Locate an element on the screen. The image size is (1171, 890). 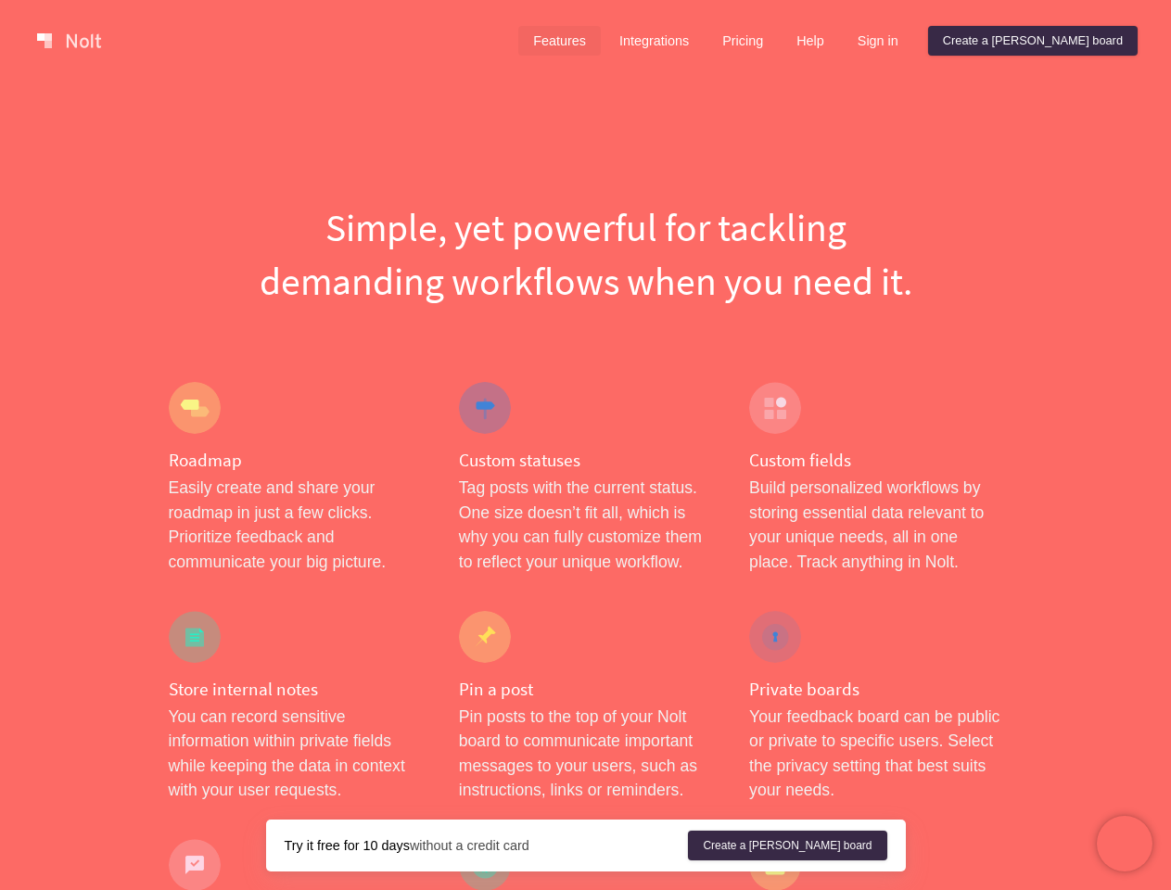
h4: Roadmap is located at coordinates (295, 460).